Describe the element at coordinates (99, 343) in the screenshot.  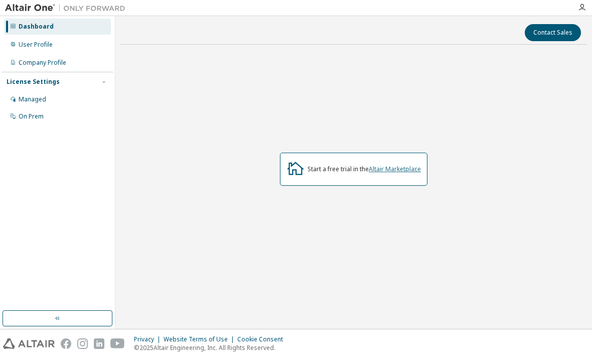
I see `img: linkedin.svg` at that location.